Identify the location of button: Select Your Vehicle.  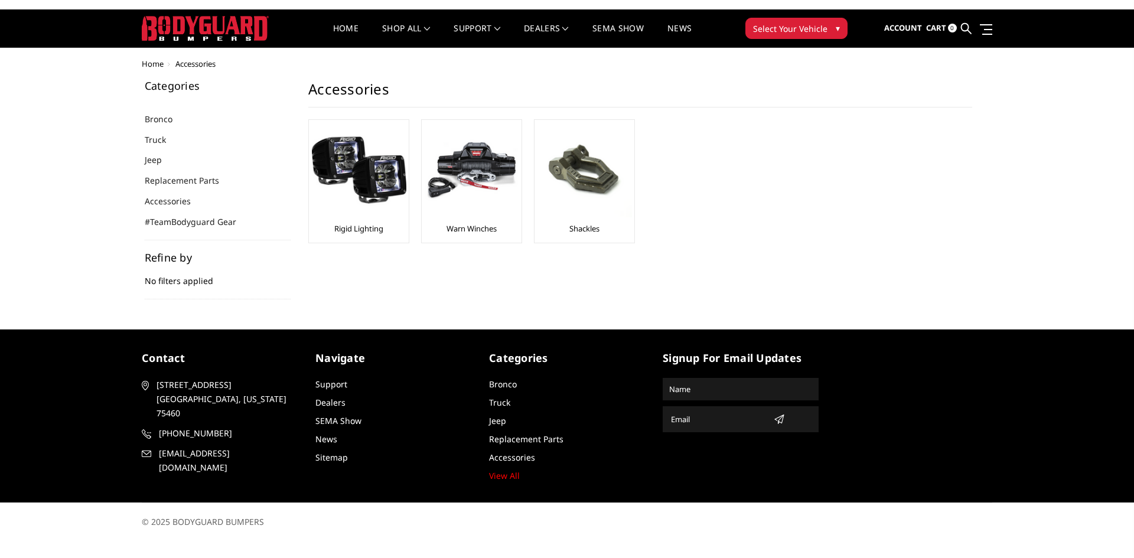
(796, 28).